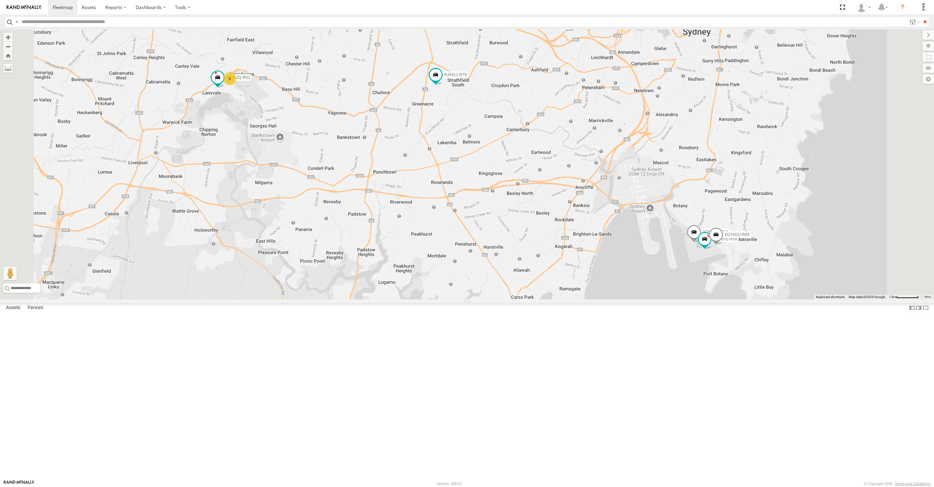 The width and height of the screenshot is (934, 487). I want to click on span: XSNDHU-R04, so click(716, 232).